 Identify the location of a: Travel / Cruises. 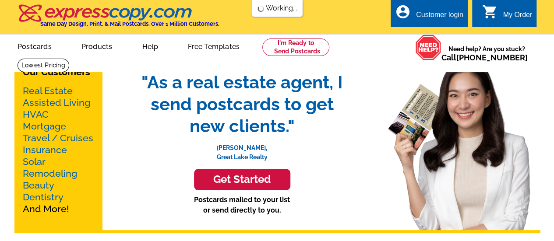
(58, 138).